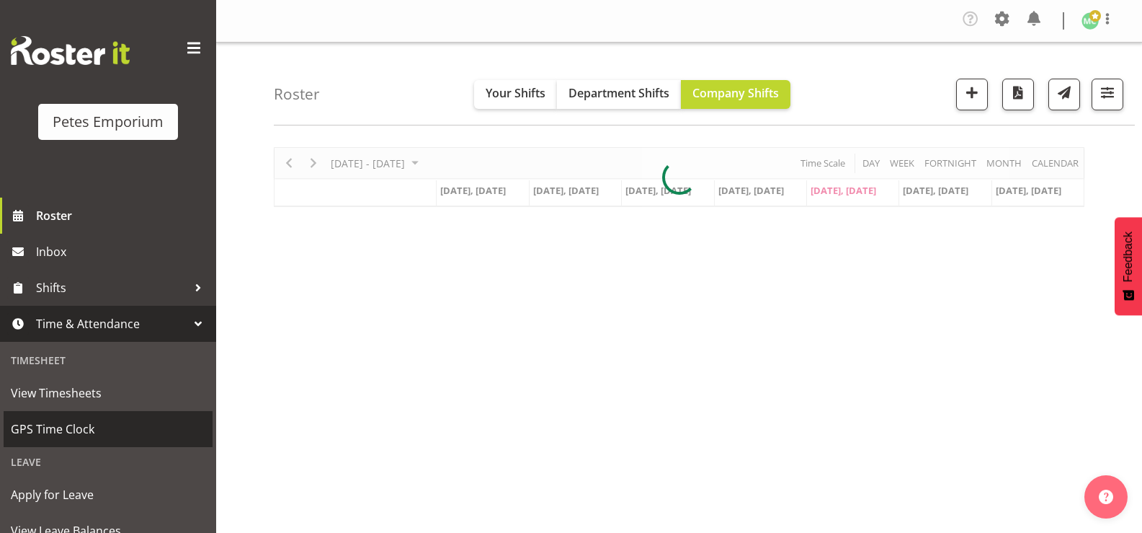 This screenshot has width=1142, height=533. What do you see at coordinates (108, 494) in the screenshot?
I see `a: Apply for Leave` at bounding box center [108, 494].